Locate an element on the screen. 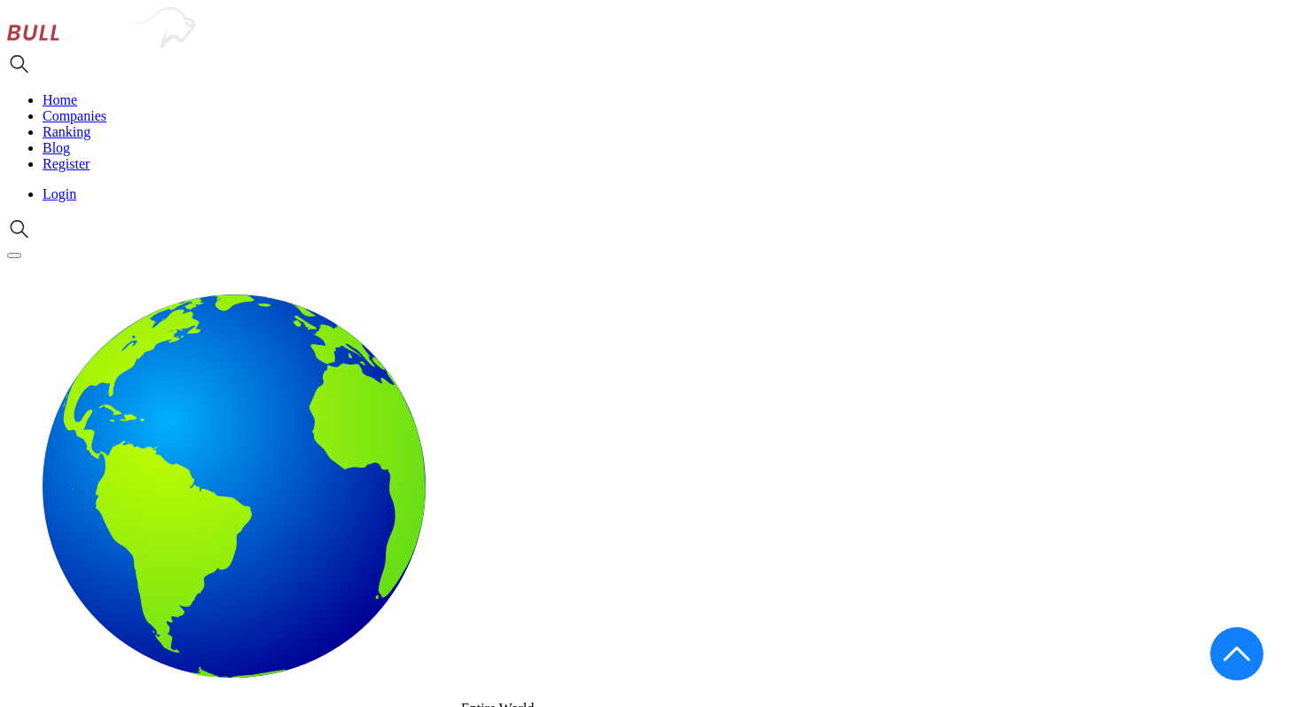 The height and width of the screenshot is (707, 1290). img: bullfincher logo is located at coordinates (103, 27).